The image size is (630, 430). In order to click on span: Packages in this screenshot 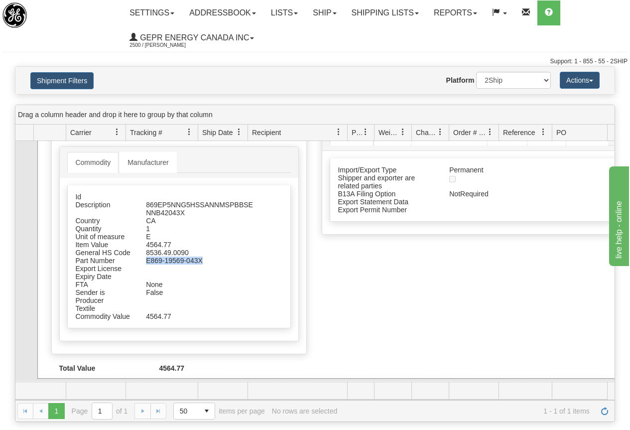, I will do `click(357, 133)`.